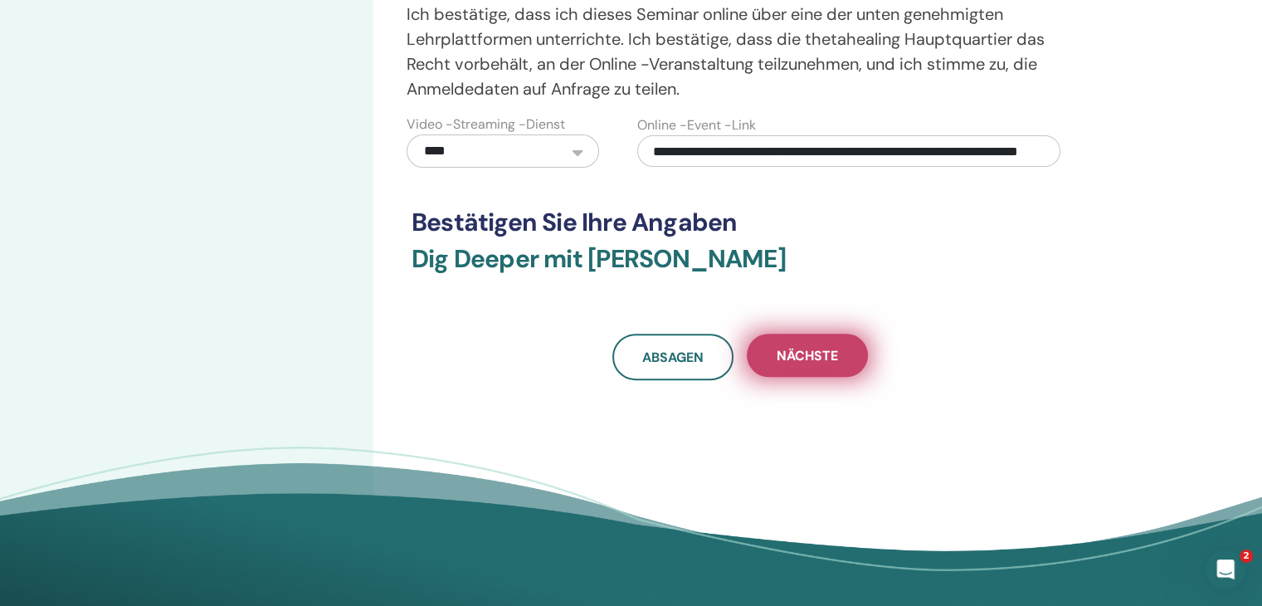 Image resolution: width=1262 pixels, height=606 pixels. Describe the element at coordinates (807, 355) in the screenshot. I see `button: Nächste` at that location.